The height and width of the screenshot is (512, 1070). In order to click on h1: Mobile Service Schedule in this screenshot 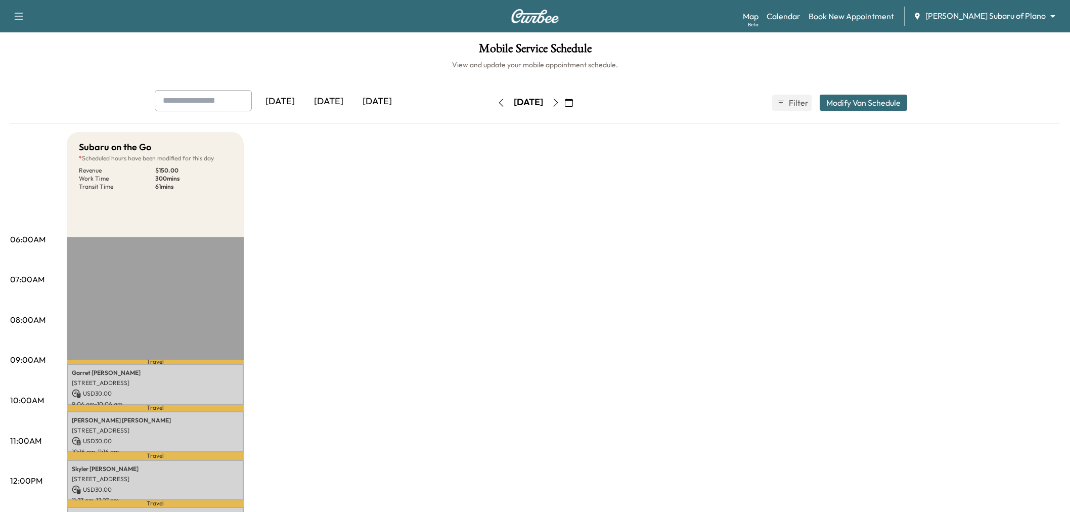, I will do `click(535, 51)`.